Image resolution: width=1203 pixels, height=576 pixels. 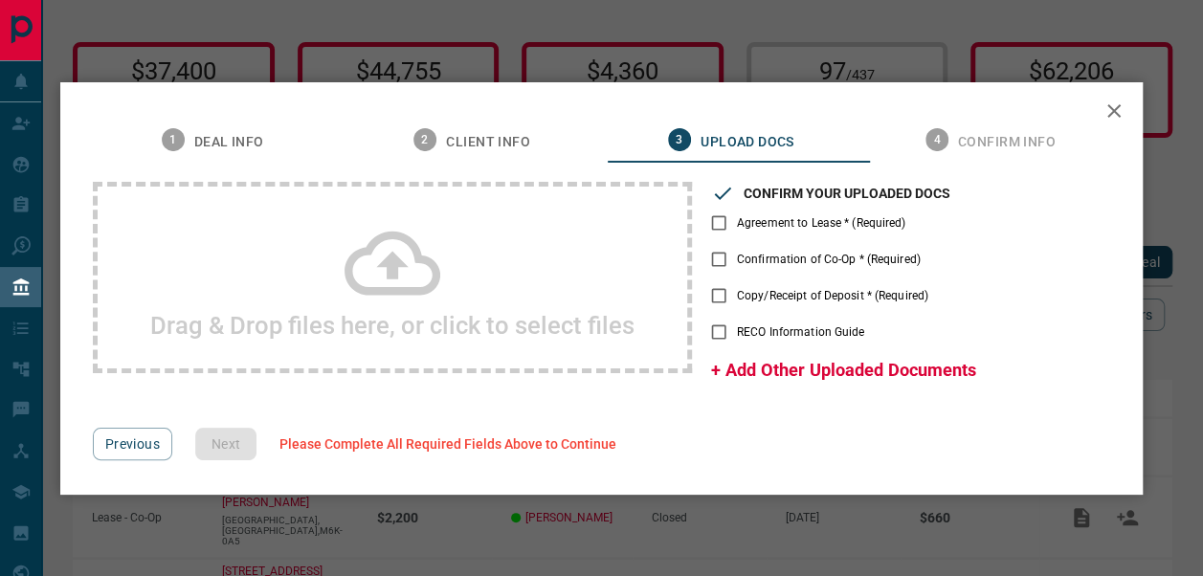 What do you see at coordinates (800, 332) in the screenshot?
I see `span: RECO Information Guide` at bounding box center [800, 332].